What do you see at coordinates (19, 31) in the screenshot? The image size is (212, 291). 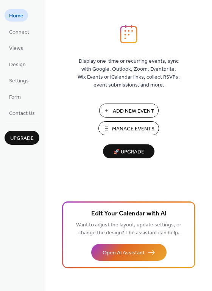 I see `a: Connect` at bounding box center [19, 31].